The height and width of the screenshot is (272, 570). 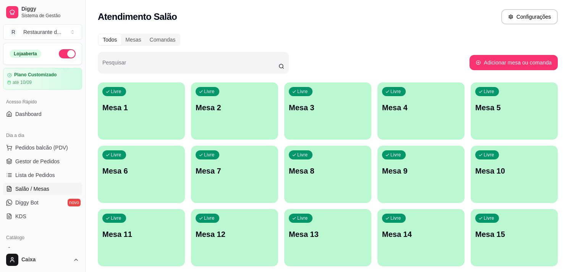 What do you see at coordinates (27, 203) in the screenshot?
I see `span: Diggy Bot` at bounding box center [27, 203].